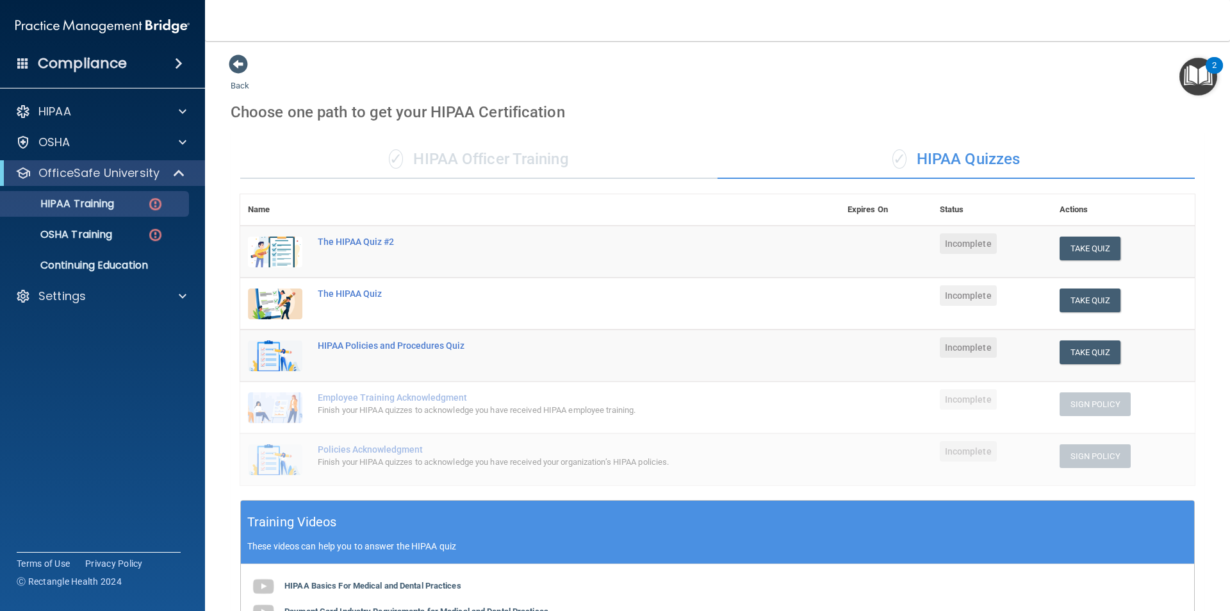 The image size is (1230, 611). Describe the element at coordinates (718, 112) in the screenshot. I see `div: Choose one path to get your HIPAA Certification` at that location.